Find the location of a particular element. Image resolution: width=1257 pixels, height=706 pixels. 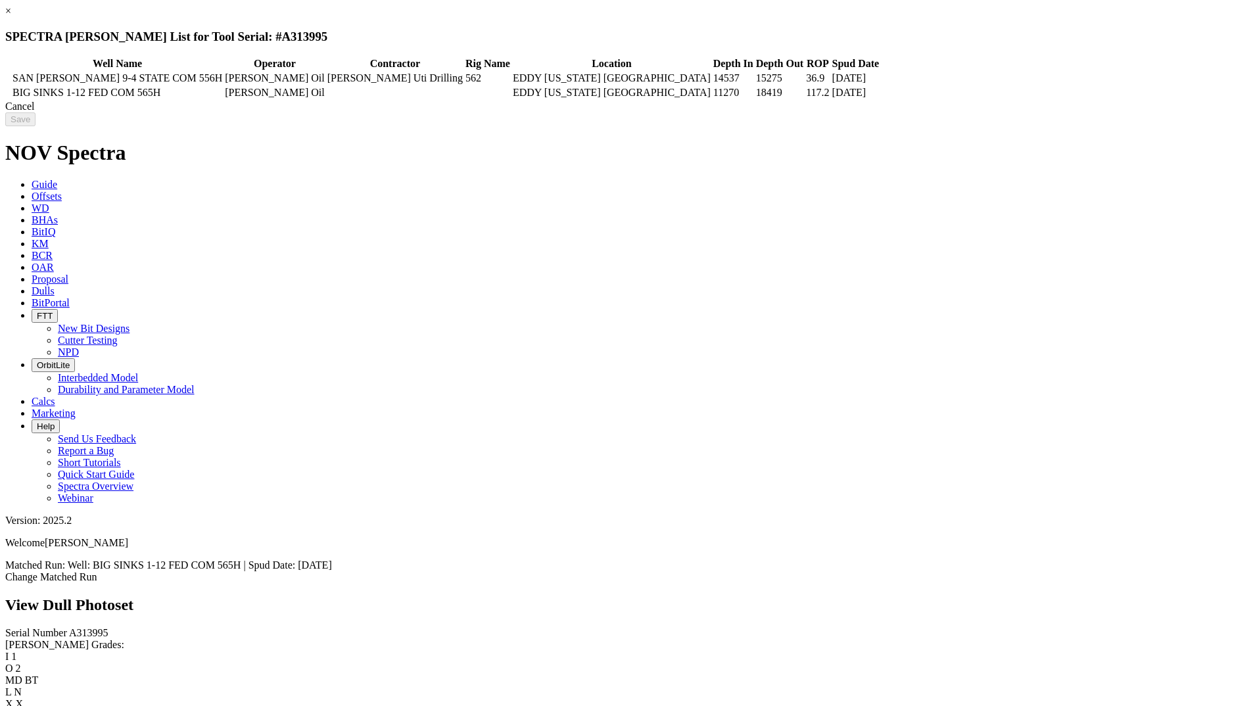

td: 562 is located at coordinates (488, 78).